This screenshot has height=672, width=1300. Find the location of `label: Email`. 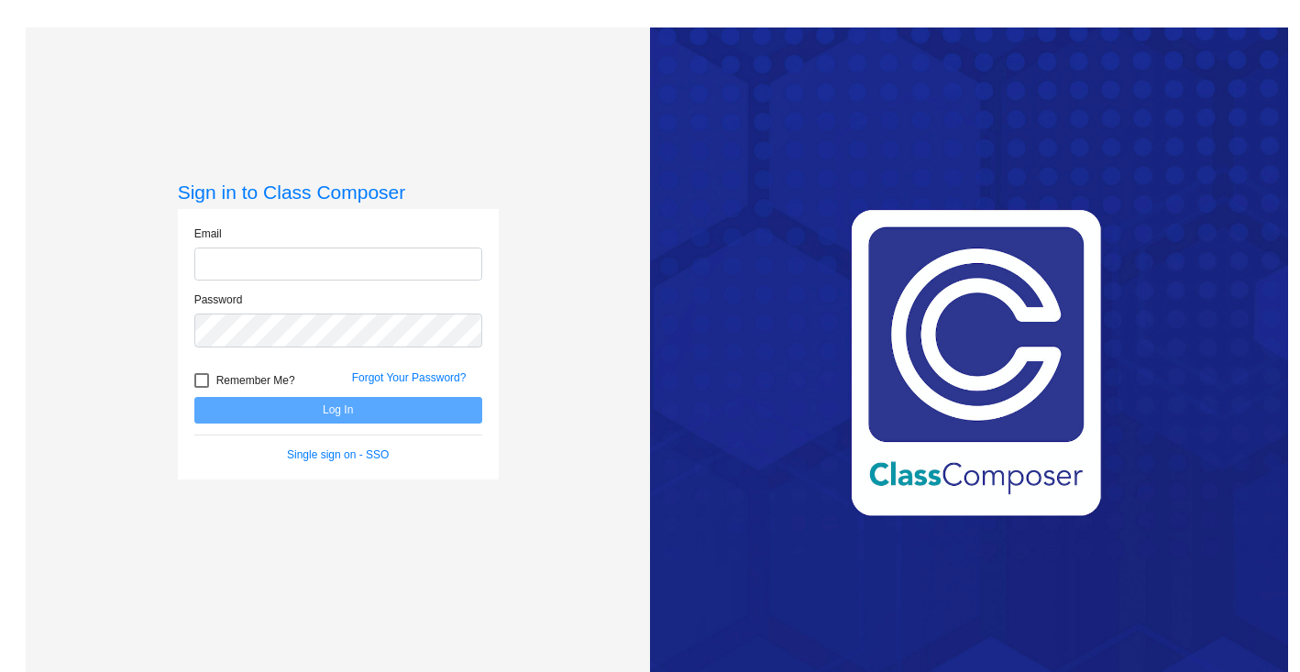

label: Email is located at coordinates (208, 234).